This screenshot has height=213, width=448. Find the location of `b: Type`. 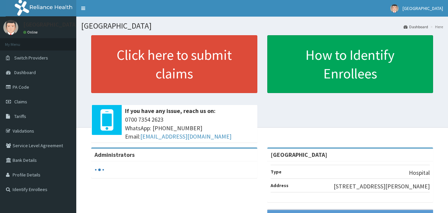

b: Type is located at coordinates (276, 171).